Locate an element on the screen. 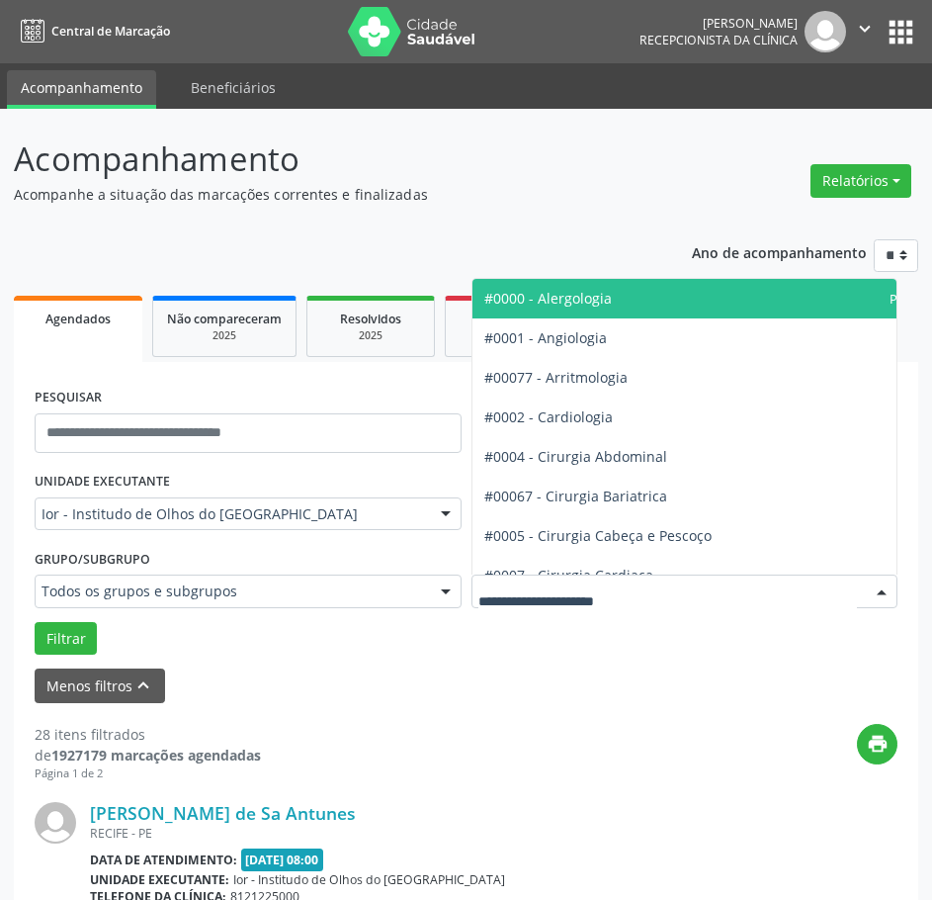  span: Central de Marcação is located at coordinates (111, 31).